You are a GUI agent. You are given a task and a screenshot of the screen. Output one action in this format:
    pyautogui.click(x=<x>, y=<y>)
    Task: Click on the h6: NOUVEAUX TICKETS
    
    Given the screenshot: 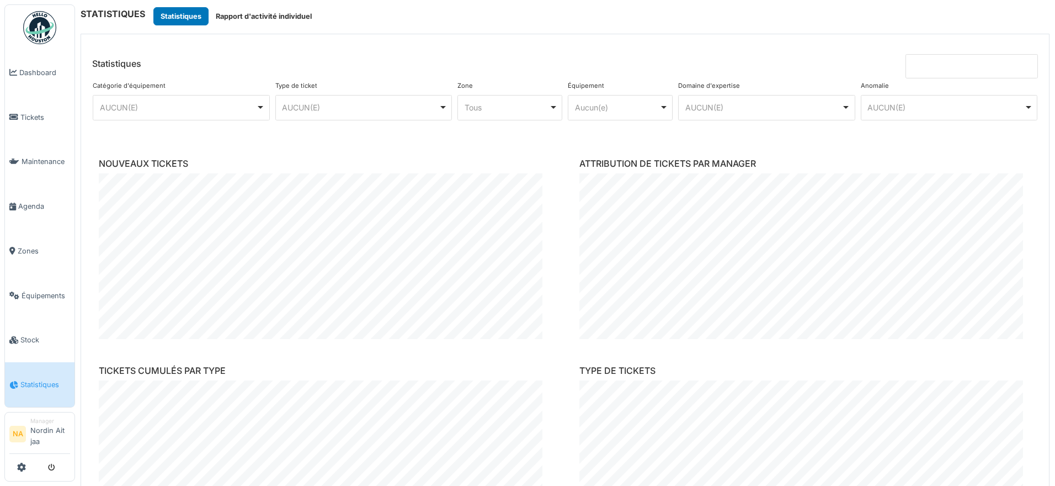 What is the action you would take?
    pyautogui.click(x=325, y=163)
    